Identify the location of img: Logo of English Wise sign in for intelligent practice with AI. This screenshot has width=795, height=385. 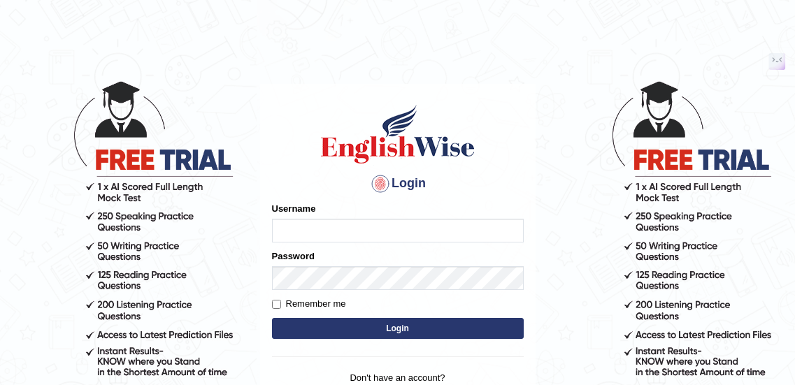
(398, 134).